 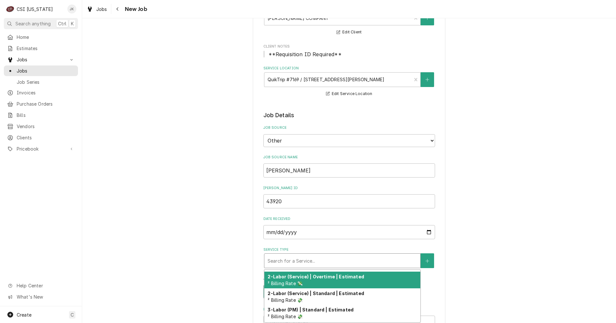 What do you see at coordinates (45, 285) in the screenshot?
I see `span: Help Center` at bounding box center [45, 285].